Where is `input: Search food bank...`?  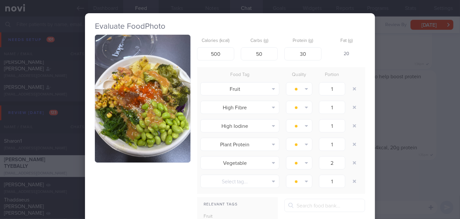 input: Search food bank... is located at coordinates (325, 205).